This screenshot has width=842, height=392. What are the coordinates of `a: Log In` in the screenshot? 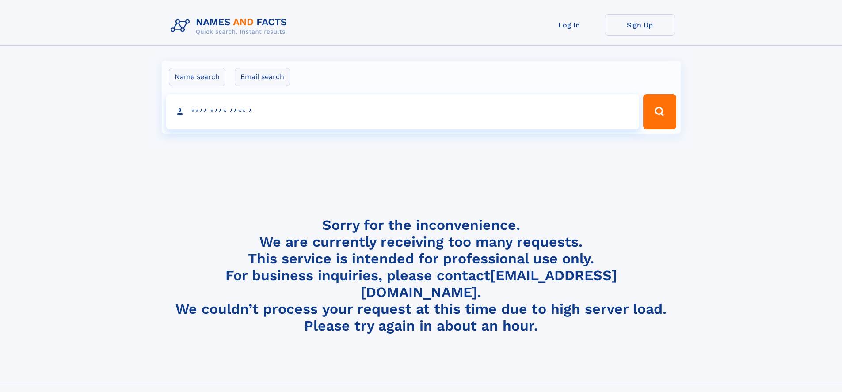 It's located at (569, 25).